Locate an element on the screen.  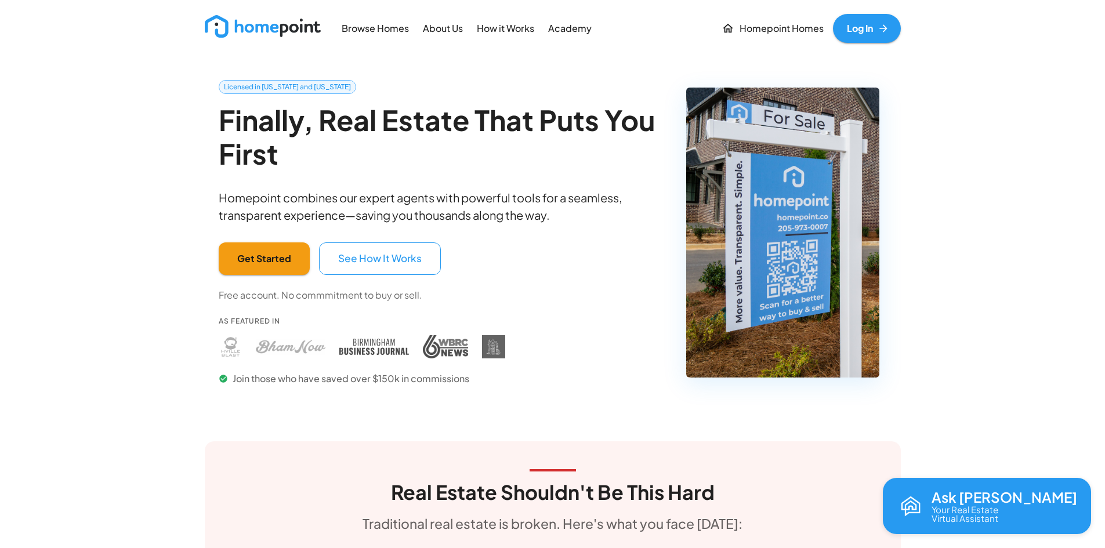
img: Bham Now press coverage - Homepoint featured in Bham Now is located at coordinates (290, 347).